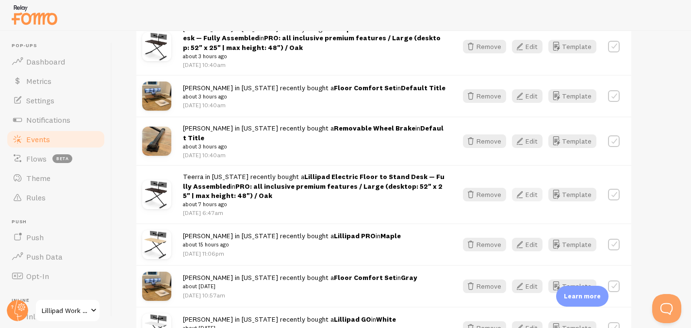 The height and width of the screenshot is (328, 691). Describe the element at coordinates (56, 257) in the screenshot. I see `a: Push Data` at that location.